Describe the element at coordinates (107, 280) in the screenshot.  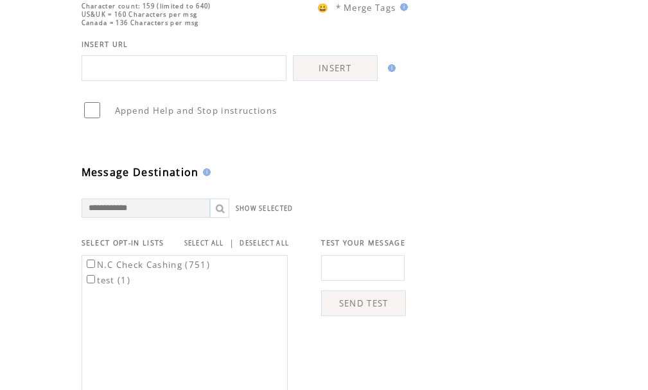
I see `label: test (1)` at that location.